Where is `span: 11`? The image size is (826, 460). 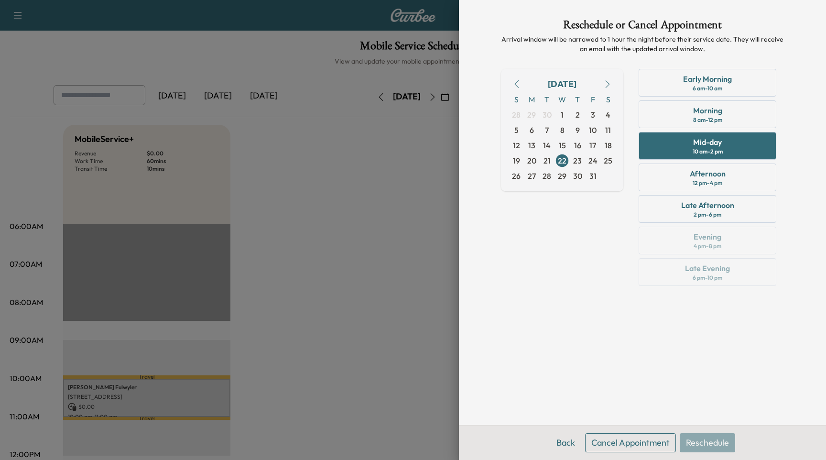
span: 11 is located at coordinates (608, 130).